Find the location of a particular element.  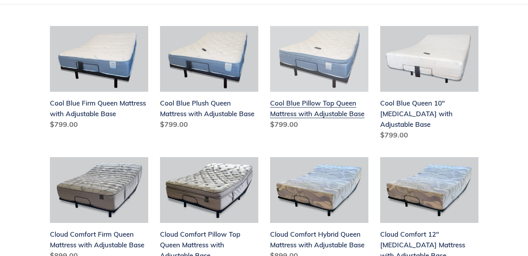

a: Cool Blue Queen 10" Memory Foam with Adjustable Base is located at coordinates (429, 85).